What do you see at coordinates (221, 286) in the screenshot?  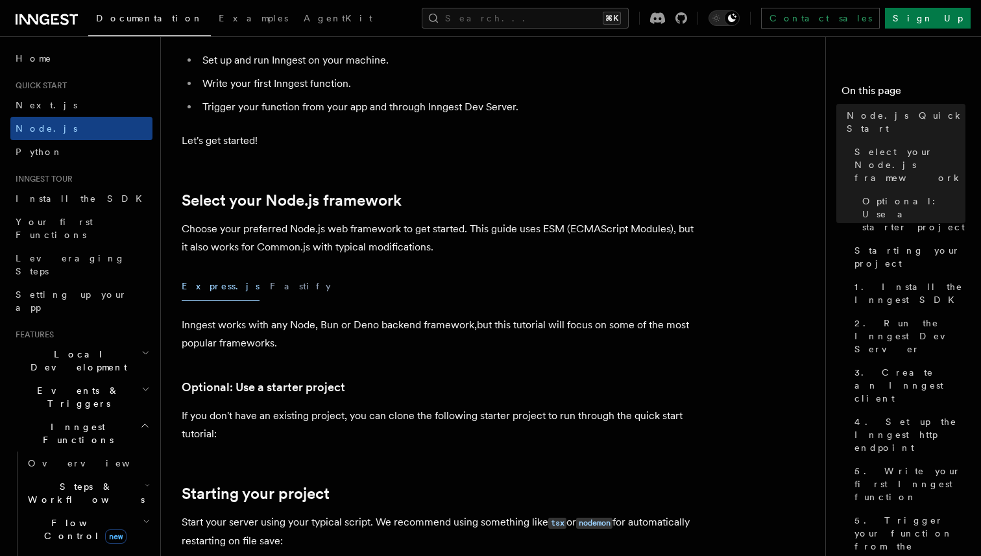 I see `button: Express.js` at bounding box center [221, 286].